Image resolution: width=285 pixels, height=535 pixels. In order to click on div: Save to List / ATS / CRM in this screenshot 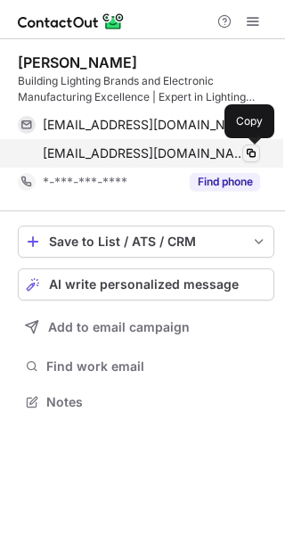, I will do `click(146, 241)`.